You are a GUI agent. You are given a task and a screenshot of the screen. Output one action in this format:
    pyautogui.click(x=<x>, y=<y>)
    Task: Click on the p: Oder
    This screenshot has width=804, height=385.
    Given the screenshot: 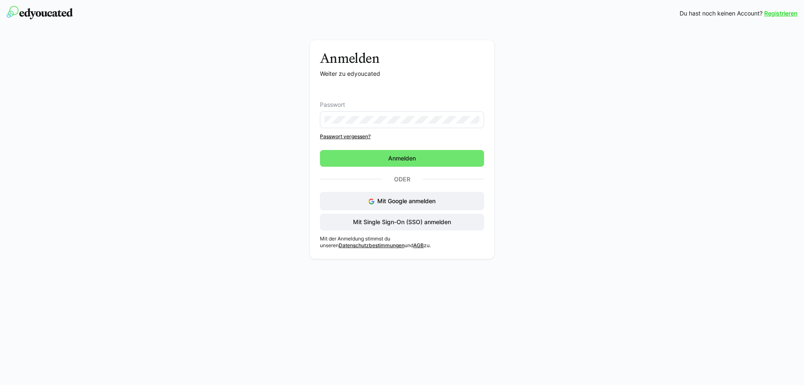 What is the action you would take?
    pyautogui.click(x=402, y=179)
    